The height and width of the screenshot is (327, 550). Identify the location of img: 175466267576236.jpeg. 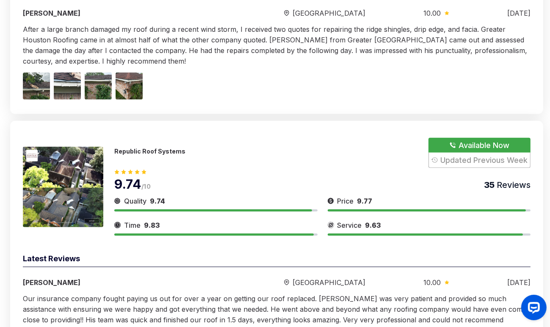
(63, 187).